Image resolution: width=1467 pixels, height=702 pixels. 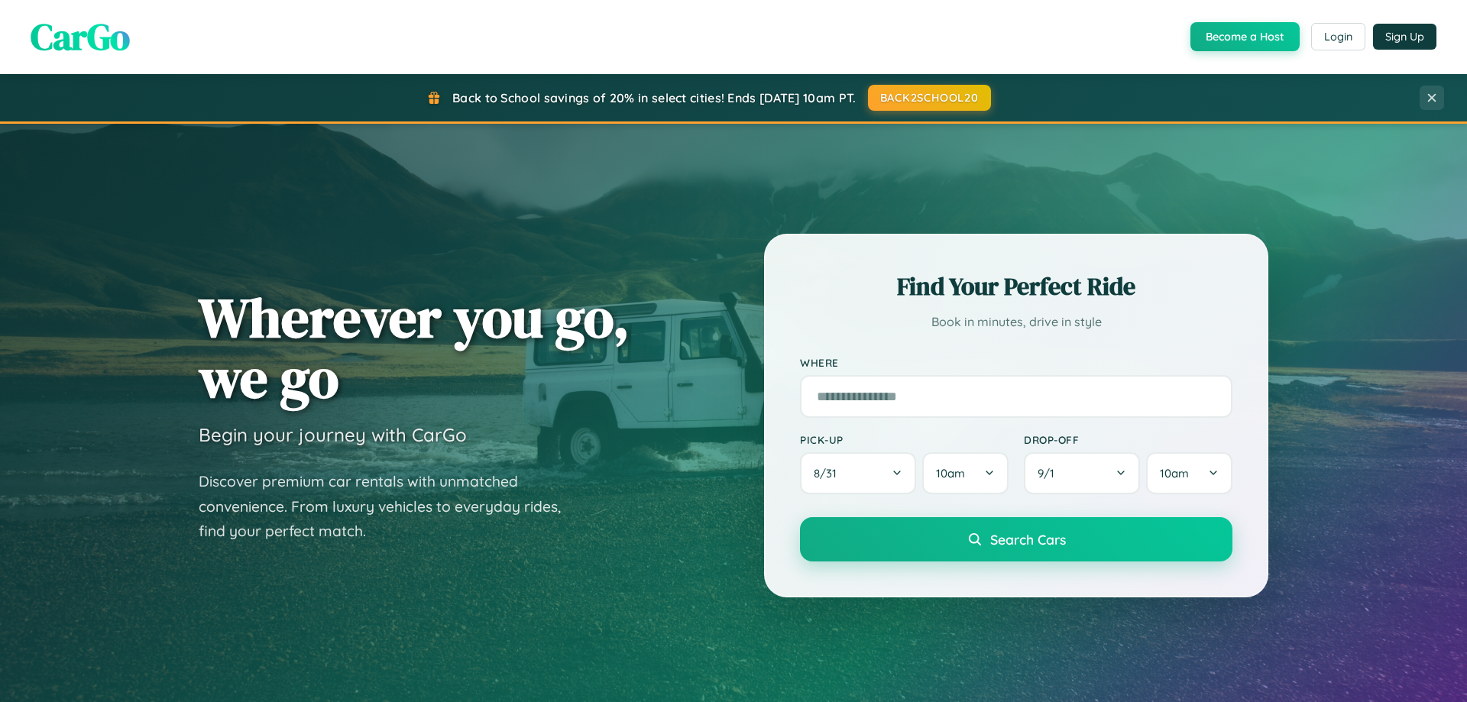 What do you see at coordinates (1404, 37) in the screenshot?
I see `button: Sign Up` at bounding box center [1404, 37].